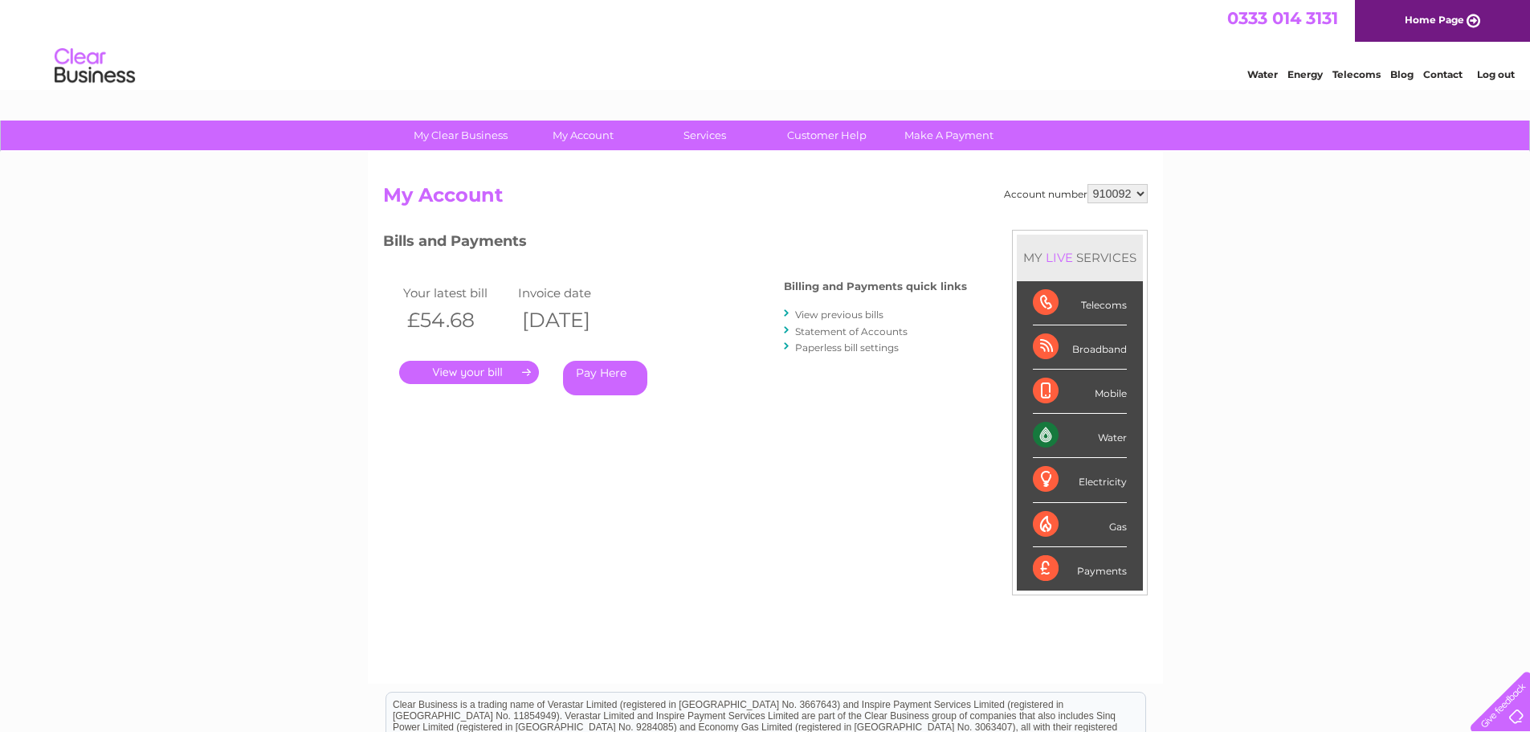 The image size is (1530, 732). I want to click on h2: My Account, so click(766, 199).